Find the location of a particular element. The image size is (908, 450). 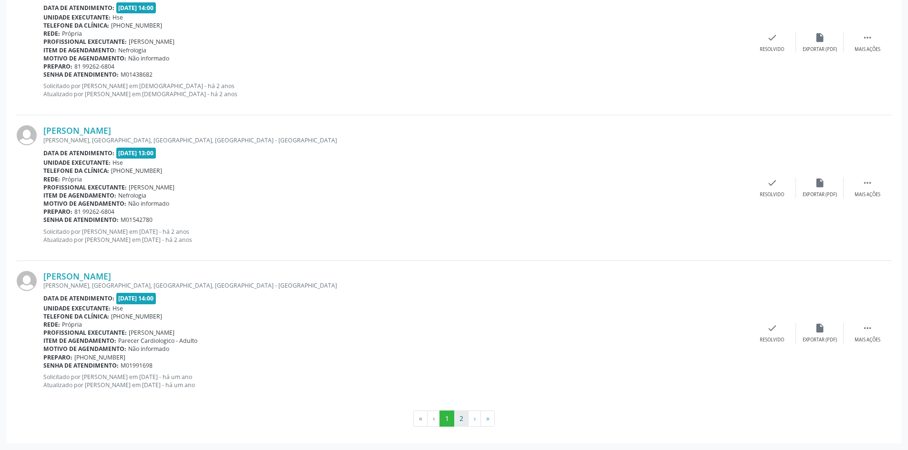

button: Go to page 1 is located at coordinates (447, 419).